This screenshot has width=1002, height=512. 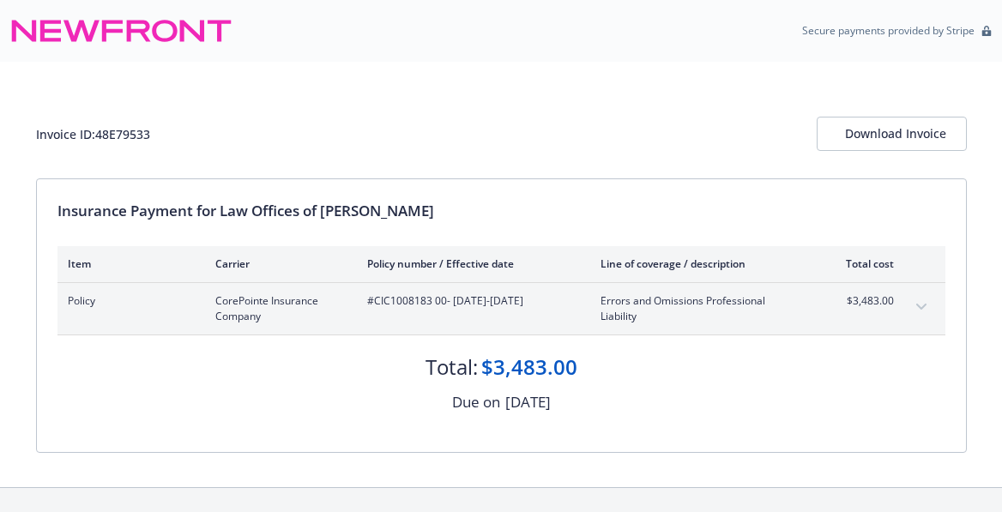 What do you see at coordinates (891, 134) in the screenshot?
I see `div: Download Invoice` at bounding box center [891, 134].